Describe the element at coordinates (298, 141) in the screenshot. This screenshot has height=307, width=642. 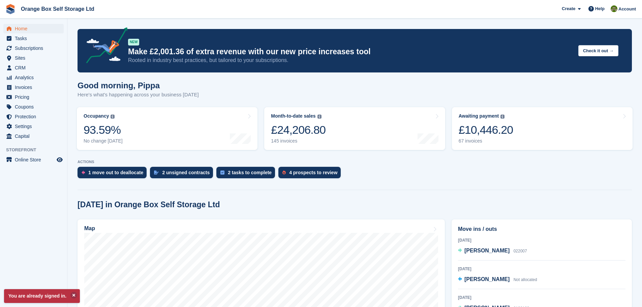
I see `div: 145 invoices` at that location.